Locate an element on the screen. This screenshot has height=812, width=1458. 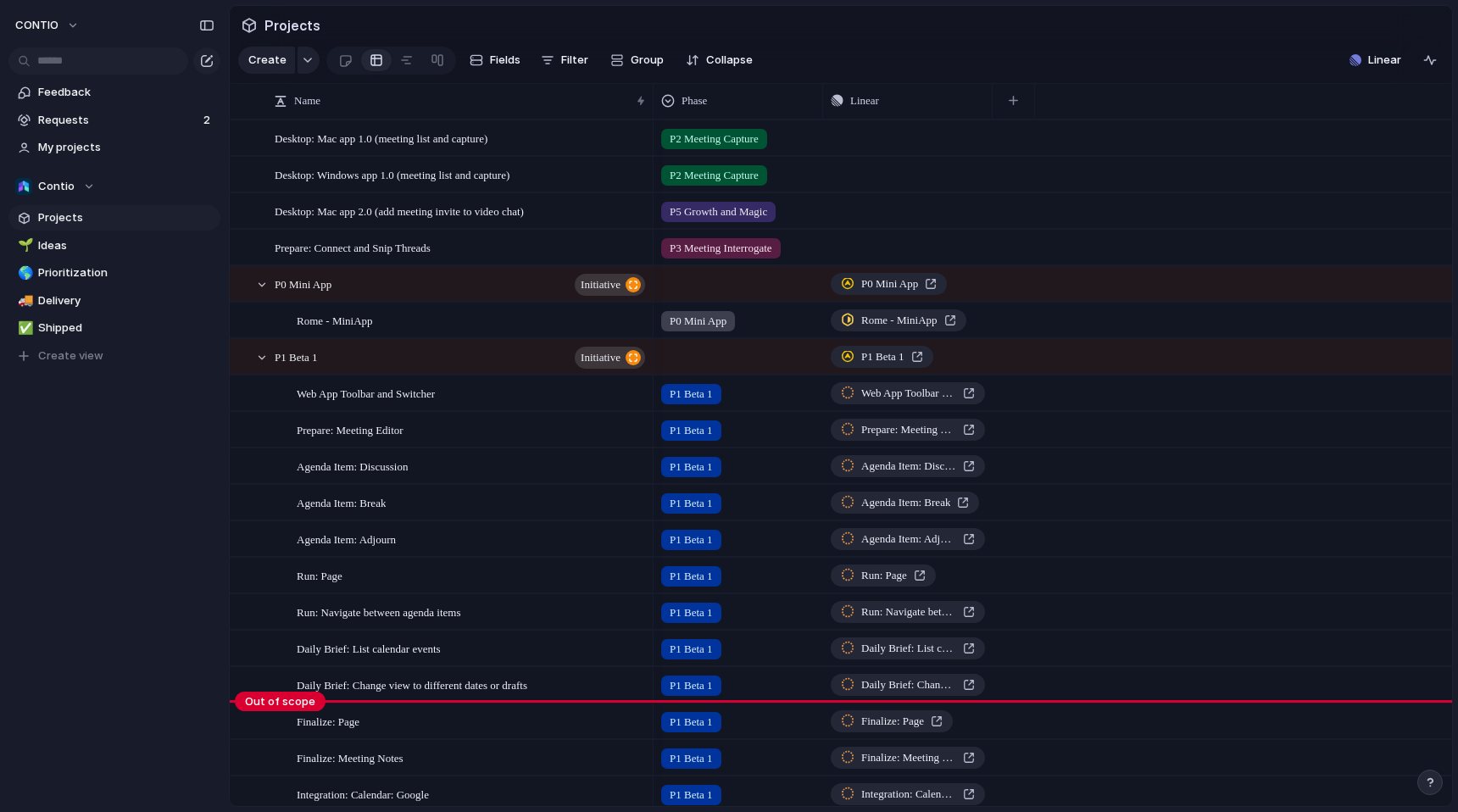
div: 🌱Ideas is located at coordinates (115, 246).